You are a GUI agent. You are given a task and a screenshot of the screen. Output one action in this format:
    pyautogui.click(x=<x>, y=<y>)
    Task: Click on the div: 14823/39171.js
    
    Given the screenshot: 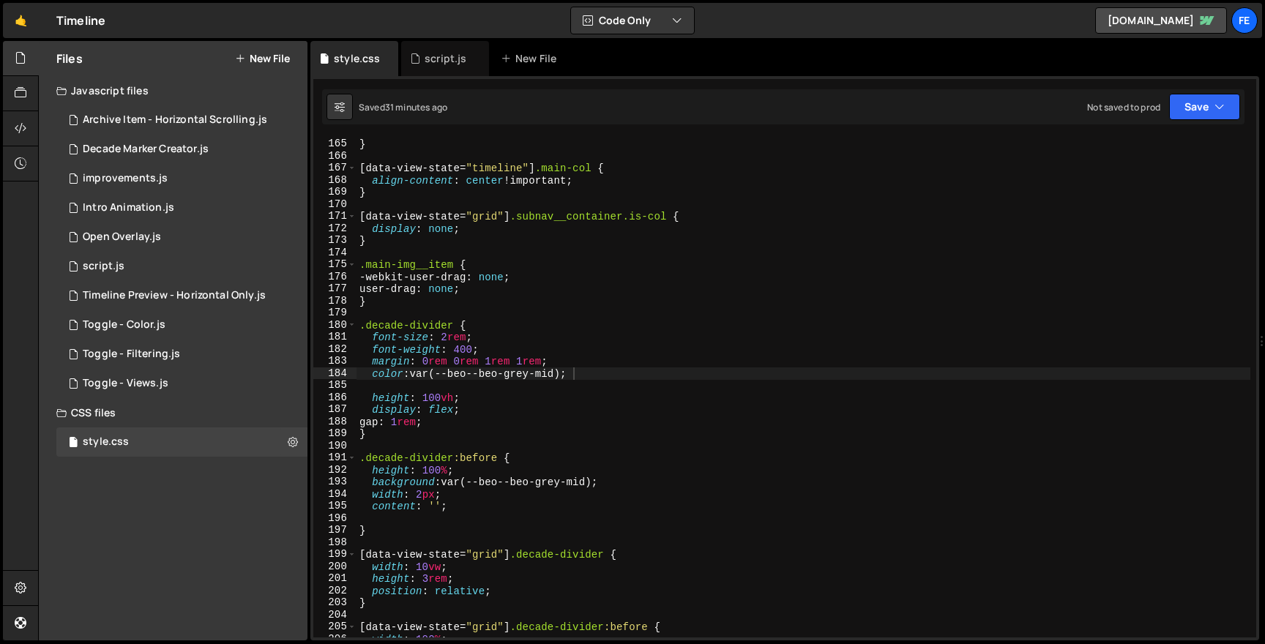 What is the action you would take?
    pyautogui.click(x=182, y=325)
    